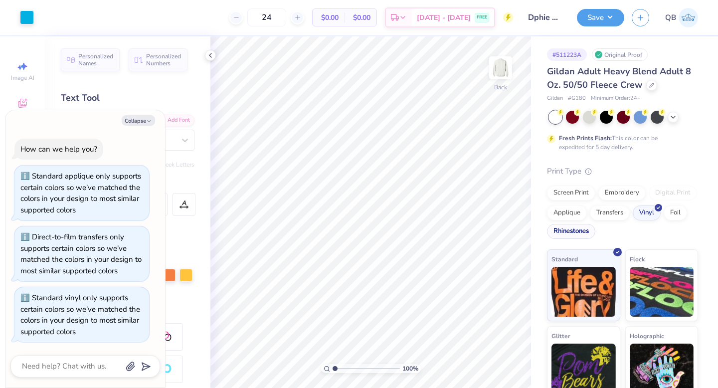  I want to click on span: Gildan Adult Heavy Blend Adult 8 Oz. 50/50 Fleece Crew, so click(619, 78).